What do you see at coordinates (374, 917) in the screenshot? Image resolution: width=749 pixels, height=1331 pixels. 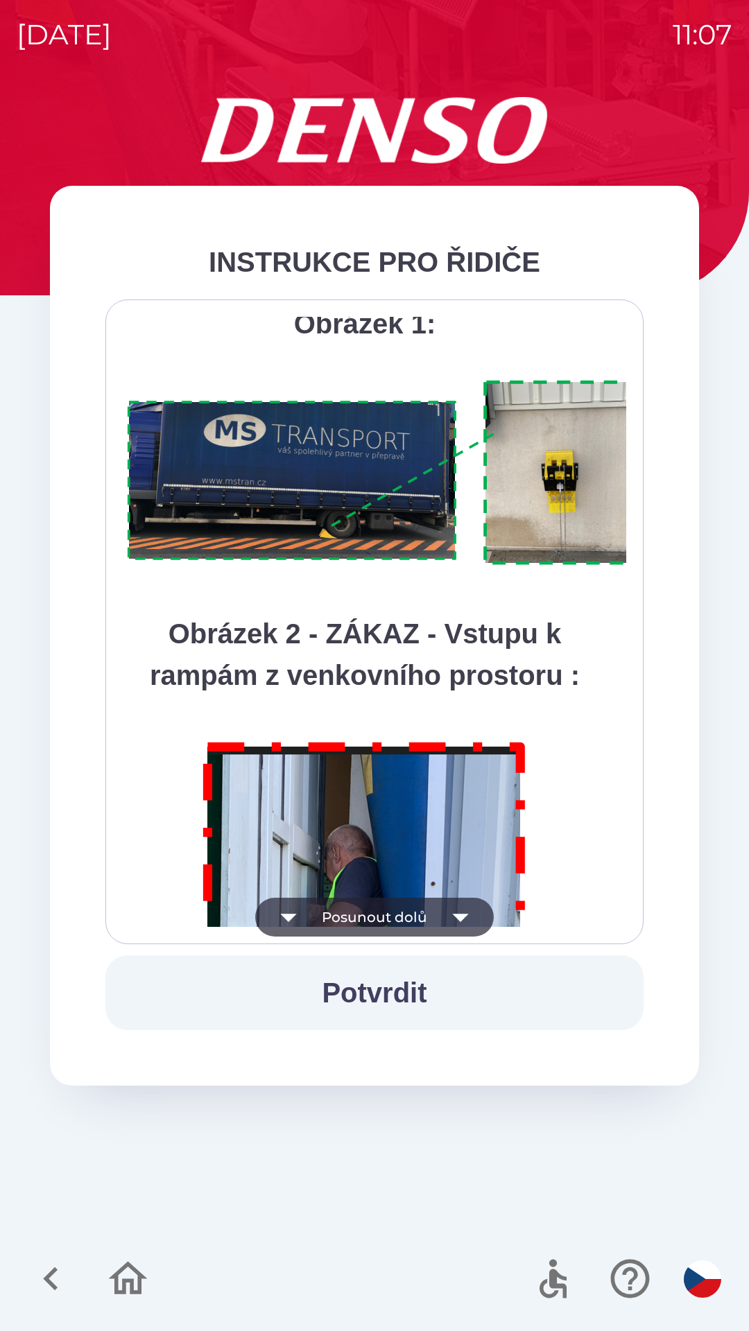 I see `button: Posunout dolů` at bounding box center [374, 917].